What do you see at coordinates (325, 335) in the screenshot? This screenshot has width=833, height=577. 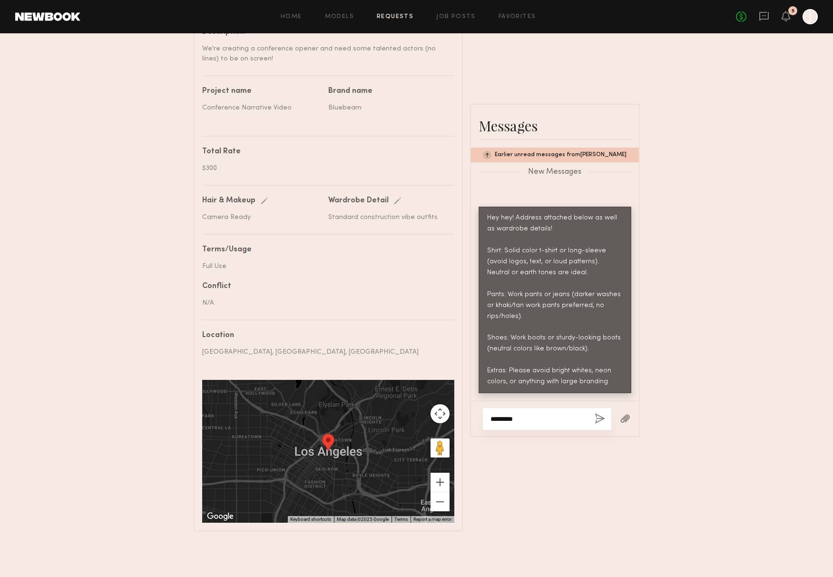 I see `div: Location` at bounding box center [325, 335].